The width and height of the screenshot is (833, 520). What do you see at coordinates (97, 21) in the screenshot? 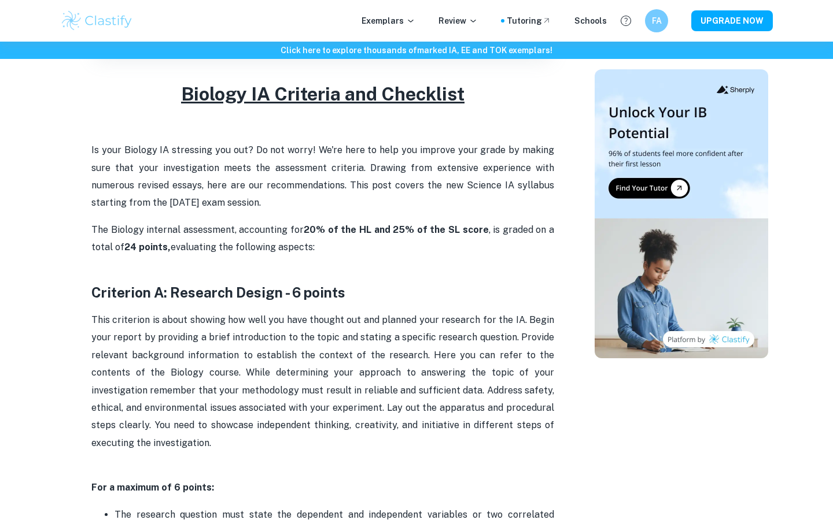
I see `img: Clastify logo` at bounding box center [97, 21].